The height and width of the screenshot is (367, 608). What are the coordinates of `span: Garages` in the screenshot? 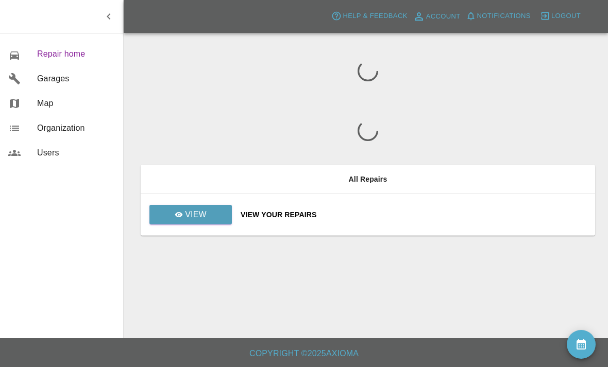 It's located at (76, 79).